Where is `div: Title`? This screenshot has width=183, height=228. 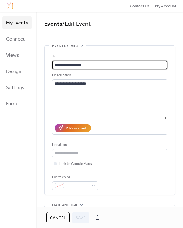 div: Title is located at coordinates (109, 56).